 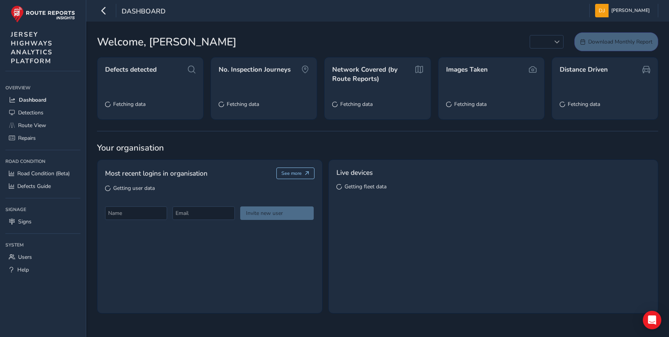 I want to click on span: No. Inspection Journeys, so click(x=255, y=70).